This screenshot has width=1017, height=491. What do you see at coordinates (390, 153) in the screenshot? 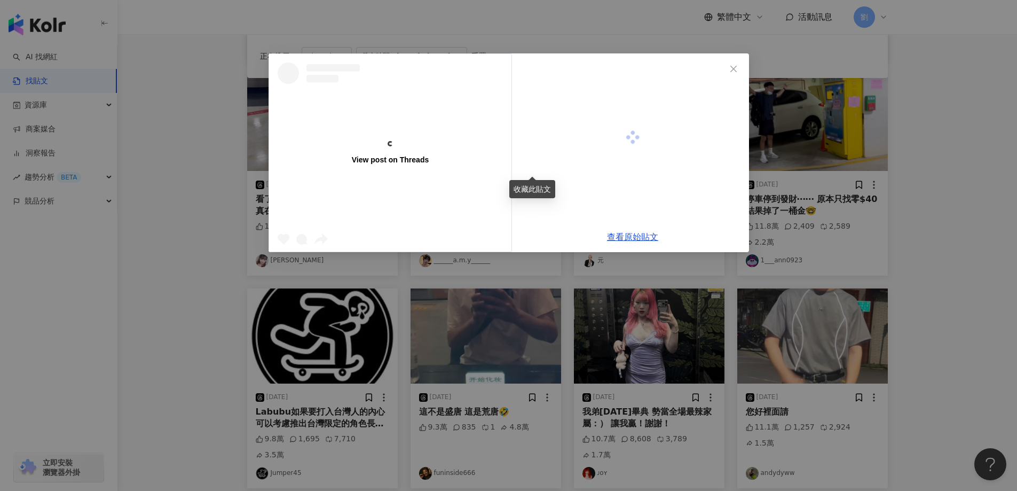
I see `a: View post on Threads` at bounding box center [390, 153].